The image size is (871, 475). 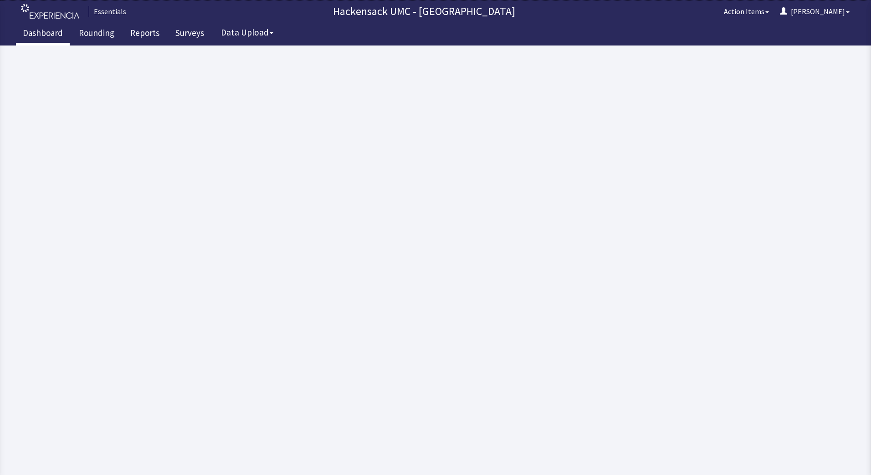 I want to click on a: Surveys, so click(x=189, y=34).